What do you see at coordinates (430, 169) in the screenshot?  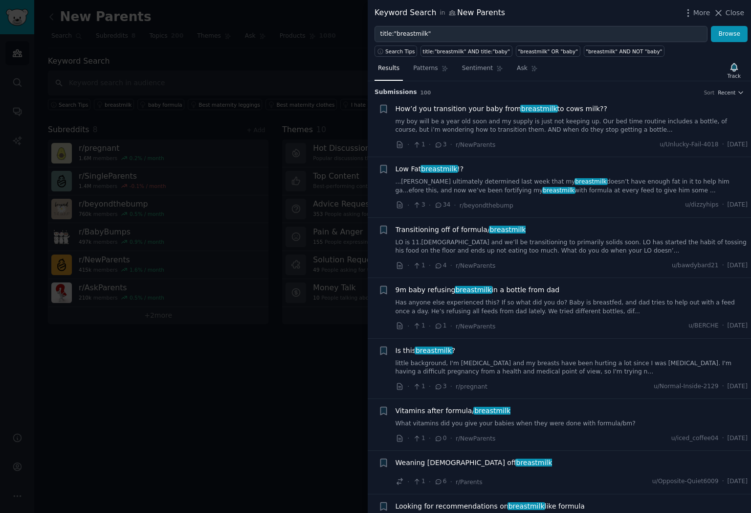 I see `a: Low Fatbreastmilk!?` at bounding box center [430, 169].